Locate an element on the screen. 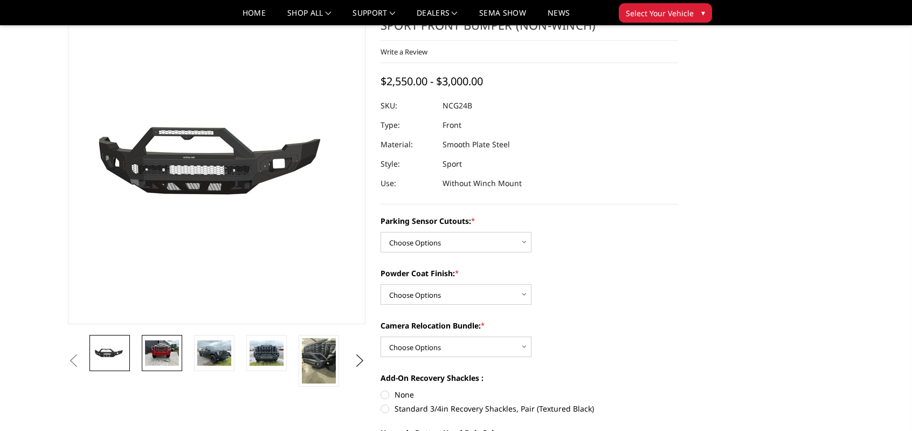  label: Parking Sensor Cutouts: is located at coordinates (530, 221).